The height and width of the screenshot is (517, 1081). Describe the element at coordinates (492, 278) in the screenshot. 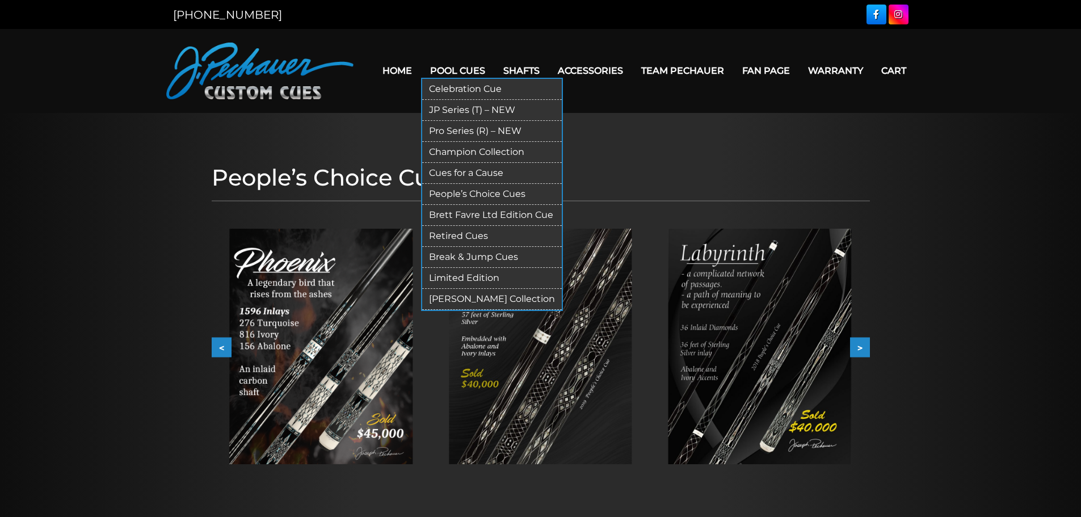

I see `a: Limited Edition` at that location.